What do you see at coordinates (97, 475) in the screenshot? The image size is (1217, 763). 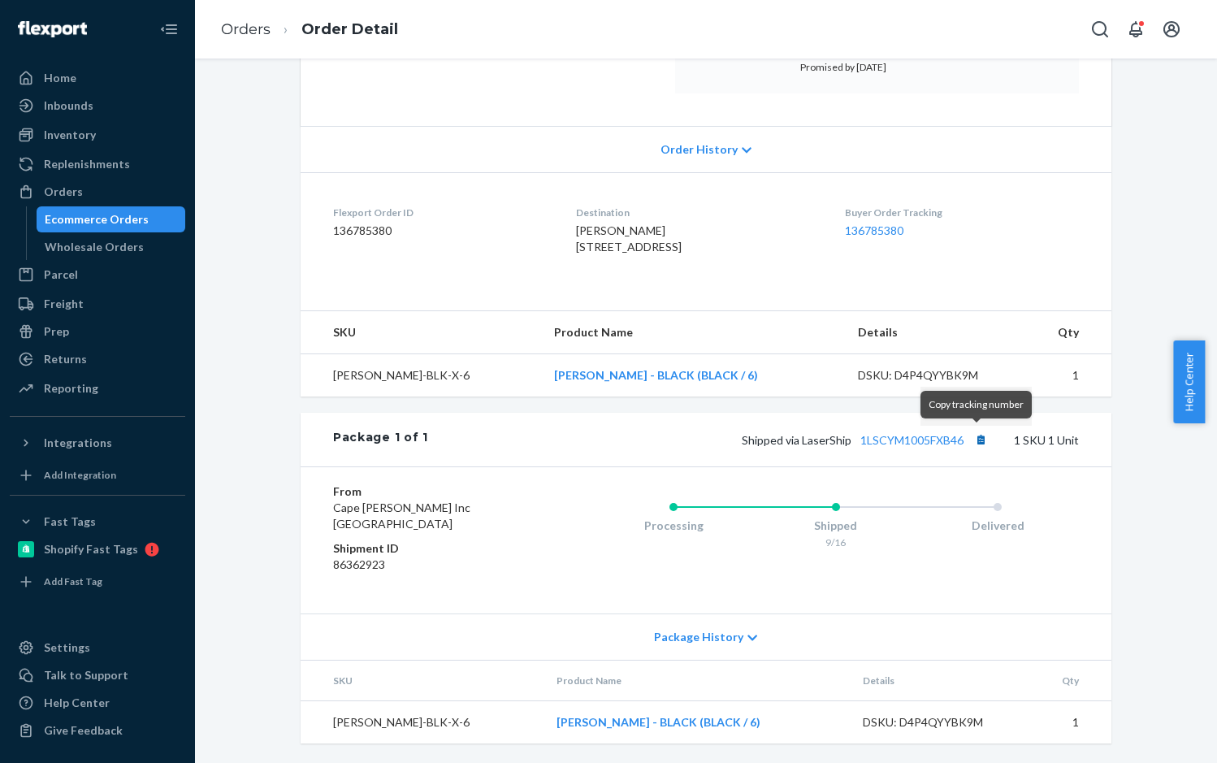 I see `a: Add Integration` at bounding box center [97, 475].